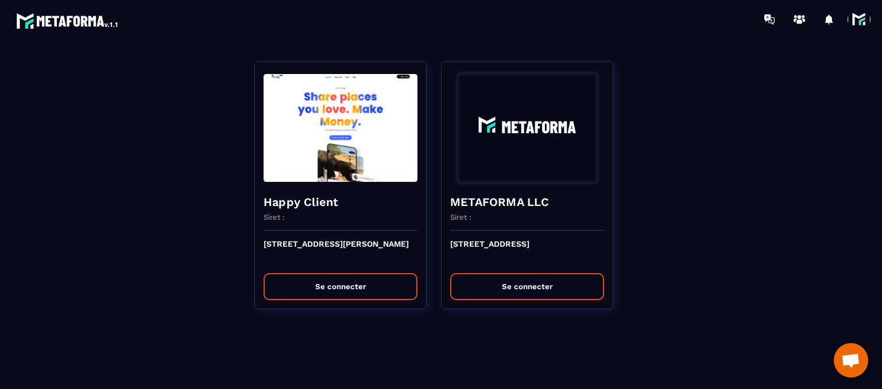  What do you see at coordinates (527, 202) in the screenshot?
I see `h4: METAFORMA LLC` at bounding box center [527, 202].